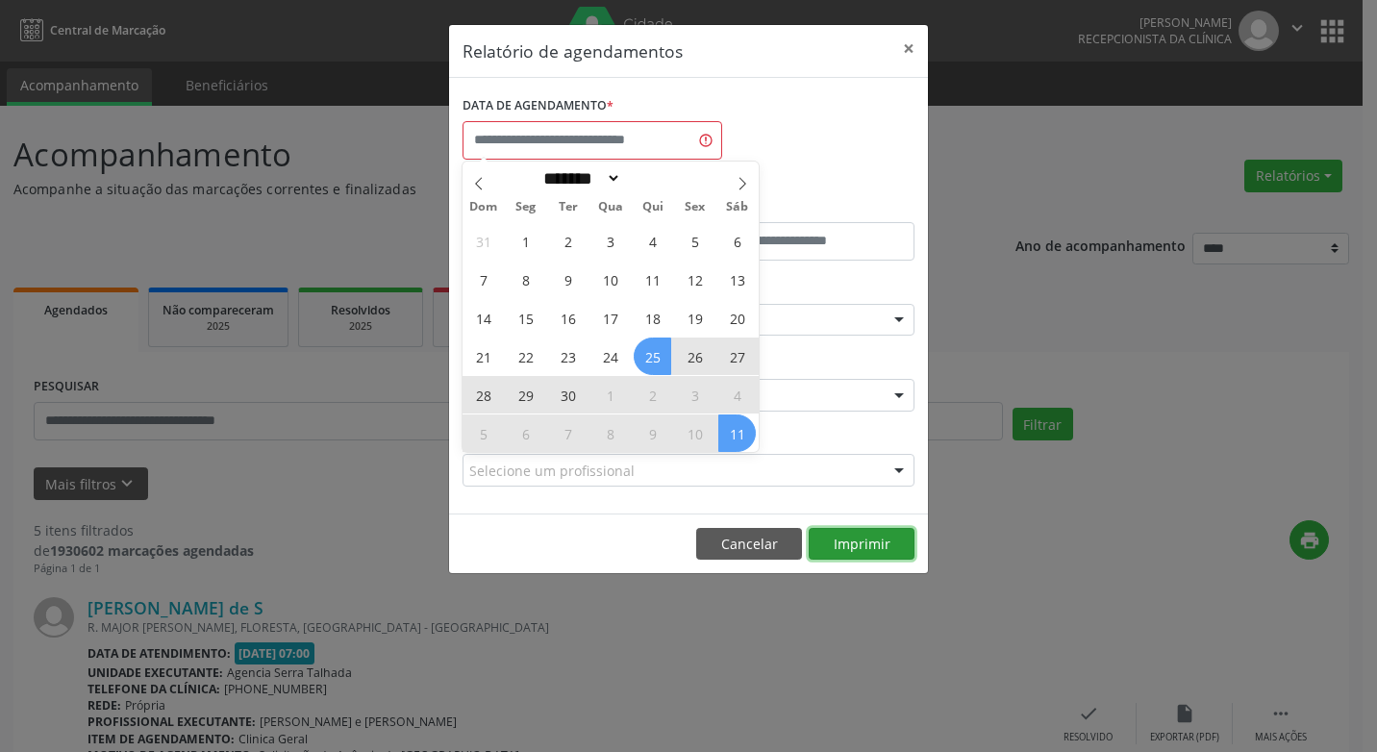  What do you see at coordinates (567, 433) in the screenshot?
I see `span: Outubro 7, 2025` at bounding box center [567, 433].